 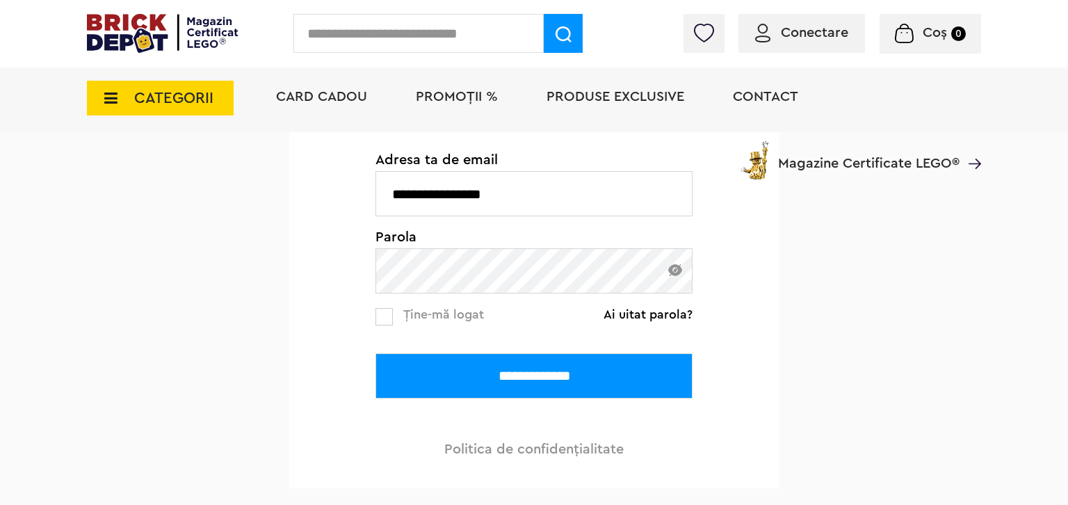 I want to click on a: PROMOȚII %, so click(x=457, y=97).